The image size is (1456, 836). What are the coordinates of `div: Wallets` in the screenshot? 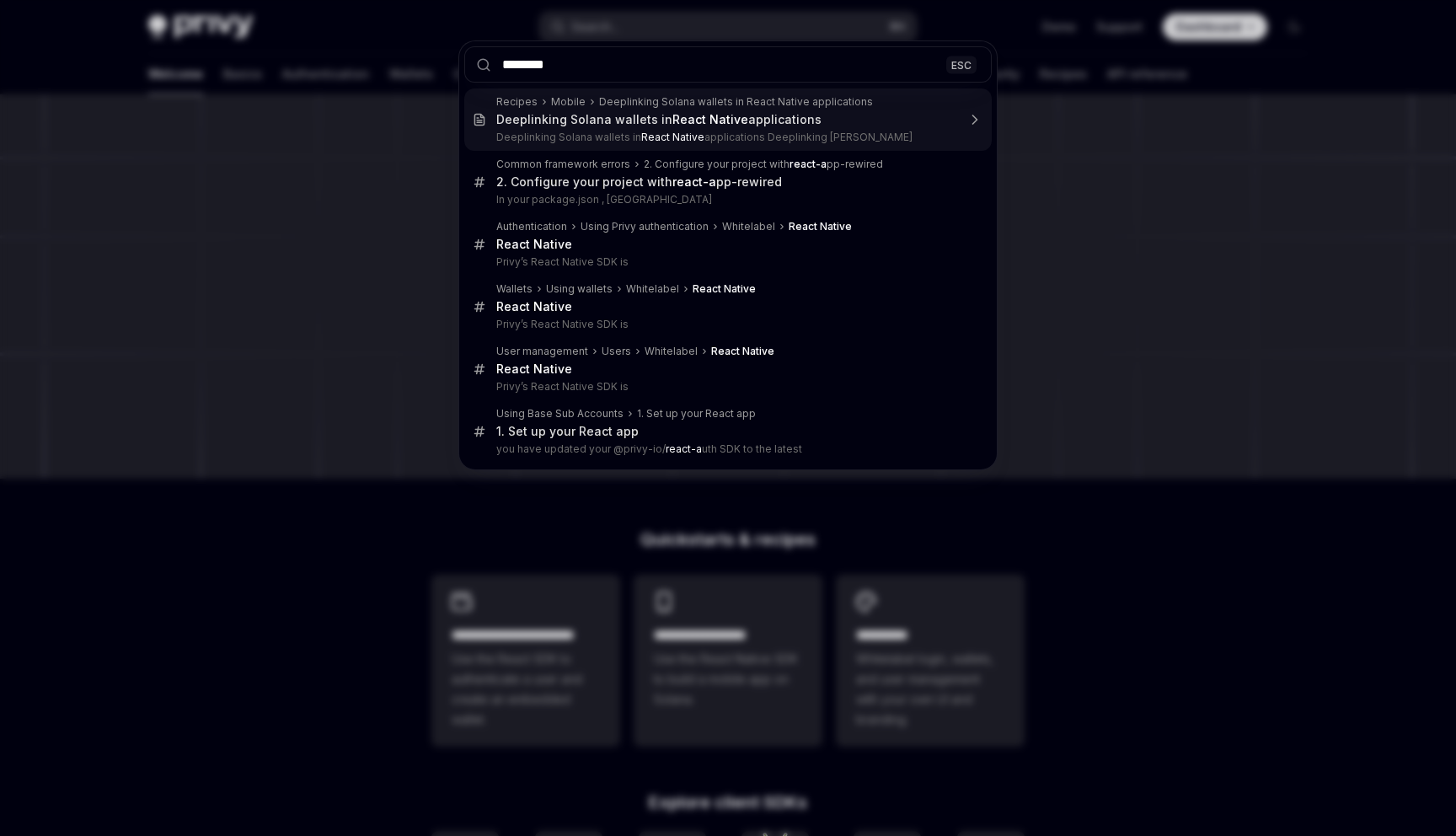 It's located at (514, 289).